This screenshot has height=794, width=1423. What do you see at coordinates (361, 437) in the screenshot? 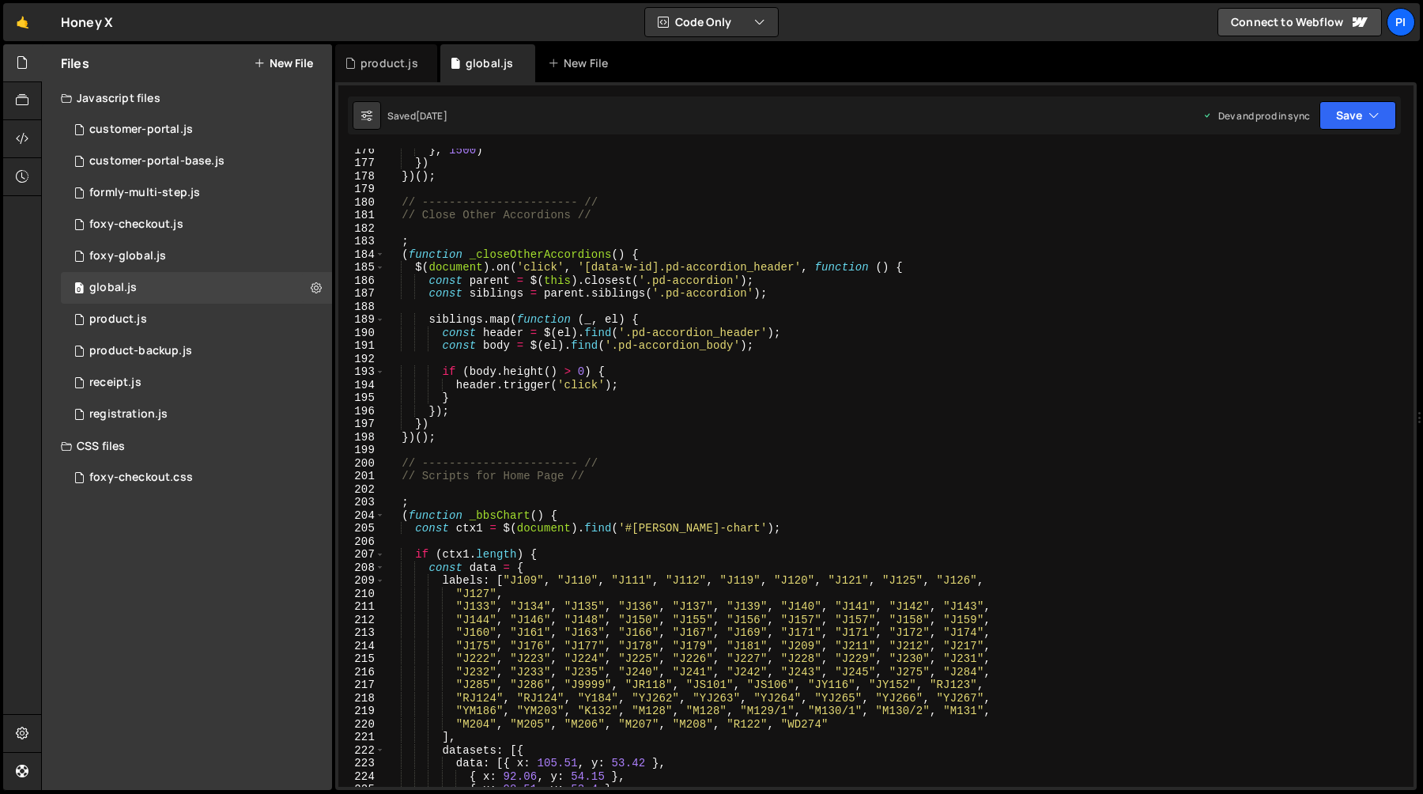
I see `div: 198` at bounding box center [361, 437].